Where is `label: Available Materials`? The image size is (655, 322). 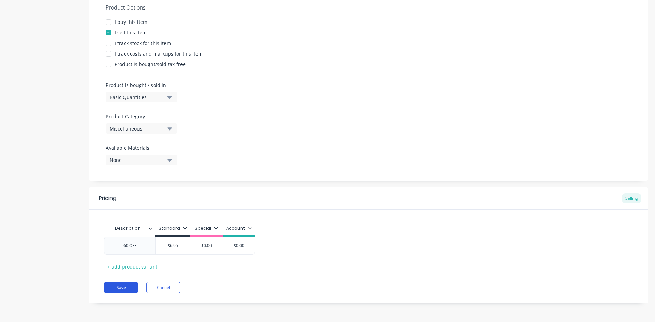
label: Available Materials is located at coordinates (141, 148).